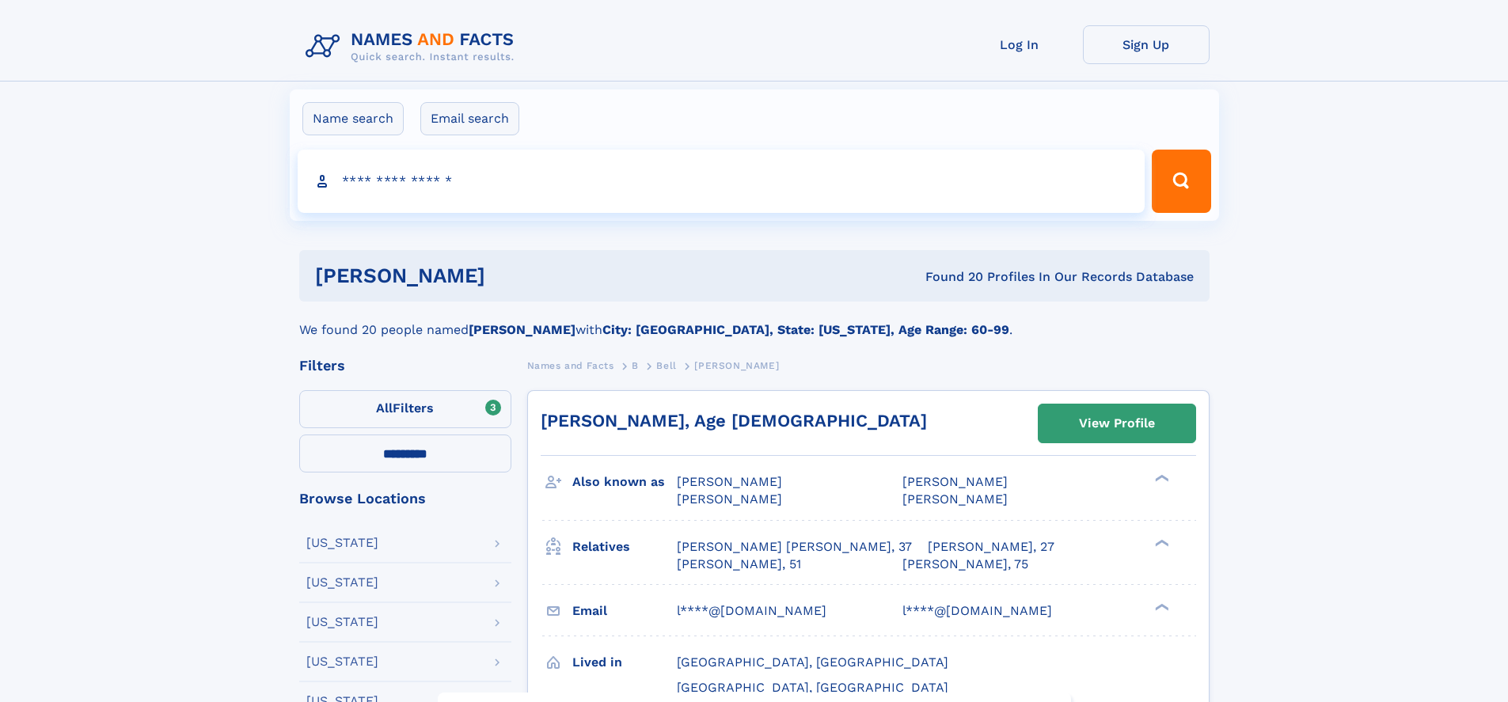 The height and width of the screenshot is (702, 1508). What do you see at coordinates (635, 365) in the screenshot?
I see `a: B` at bounding box center [635, 365].